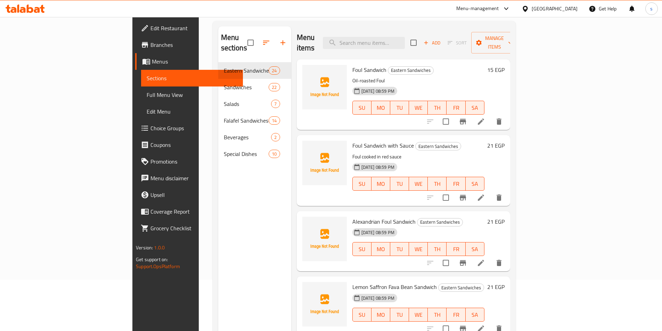  I want to click on span: Version:, so click(144, 248).